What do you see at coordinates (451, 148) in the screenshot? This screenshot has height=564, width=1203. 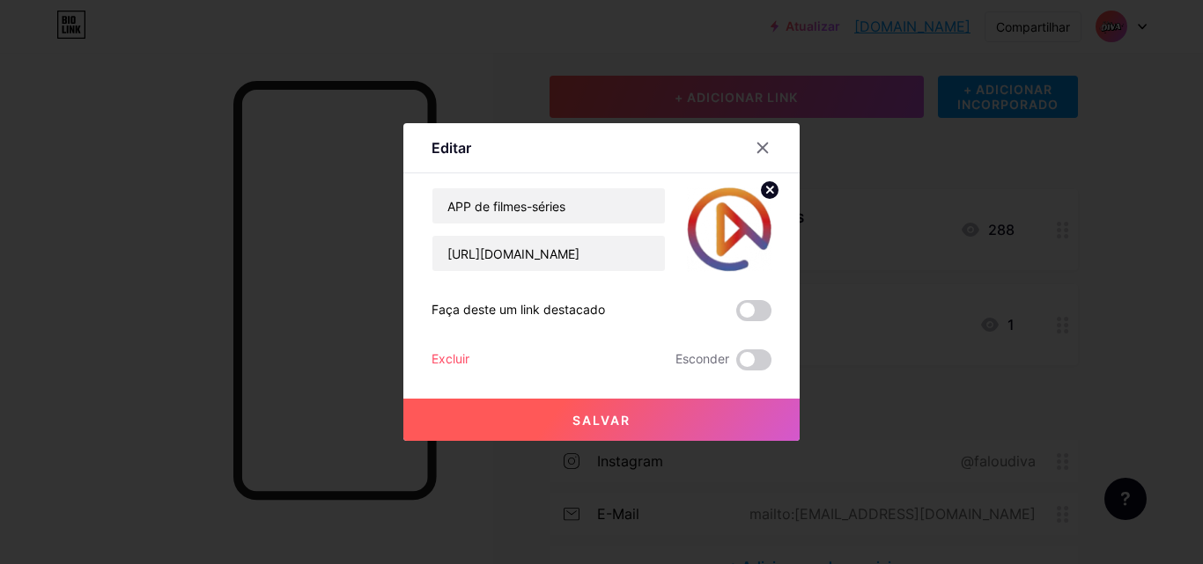 I see `font: Editar` at bounding box center [451, 148].